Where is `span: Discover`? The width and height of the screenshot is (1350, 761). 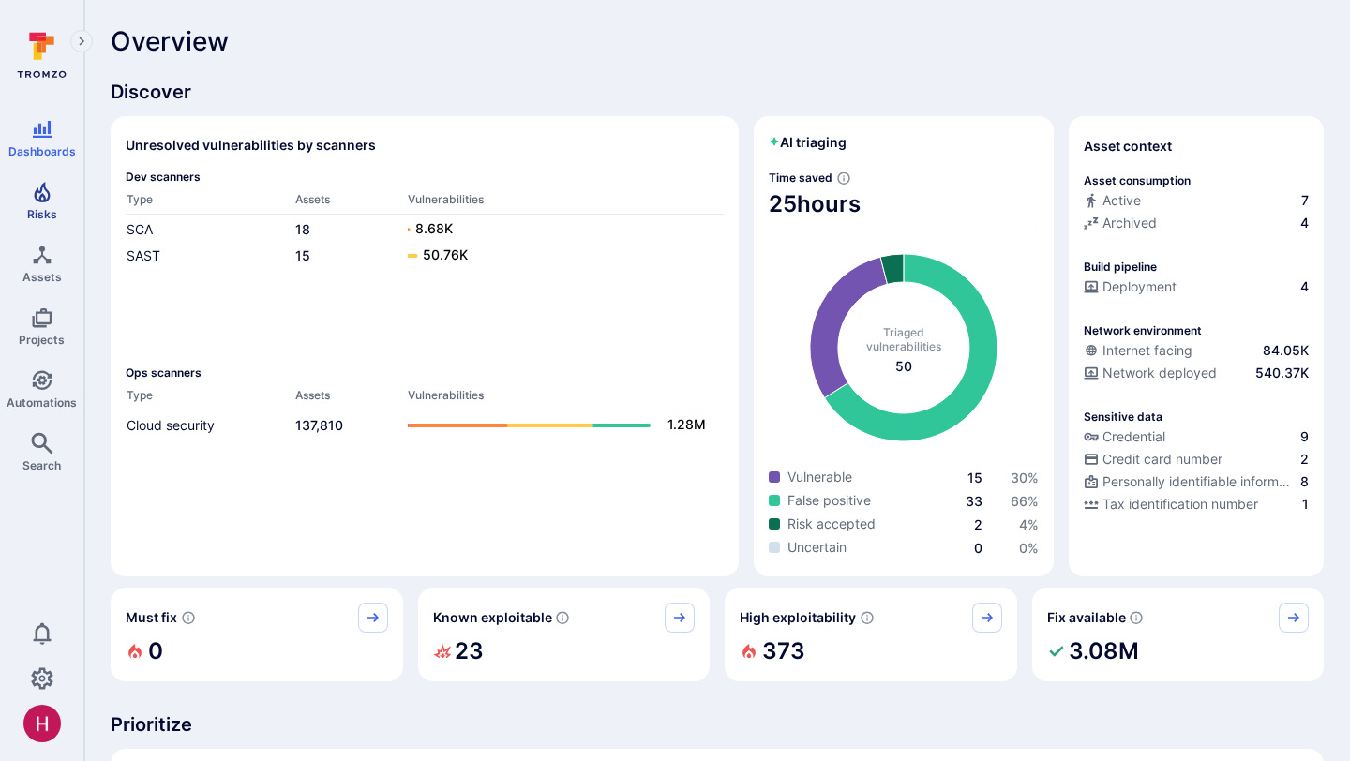 span: Discover is located at coordinates (717, 92).